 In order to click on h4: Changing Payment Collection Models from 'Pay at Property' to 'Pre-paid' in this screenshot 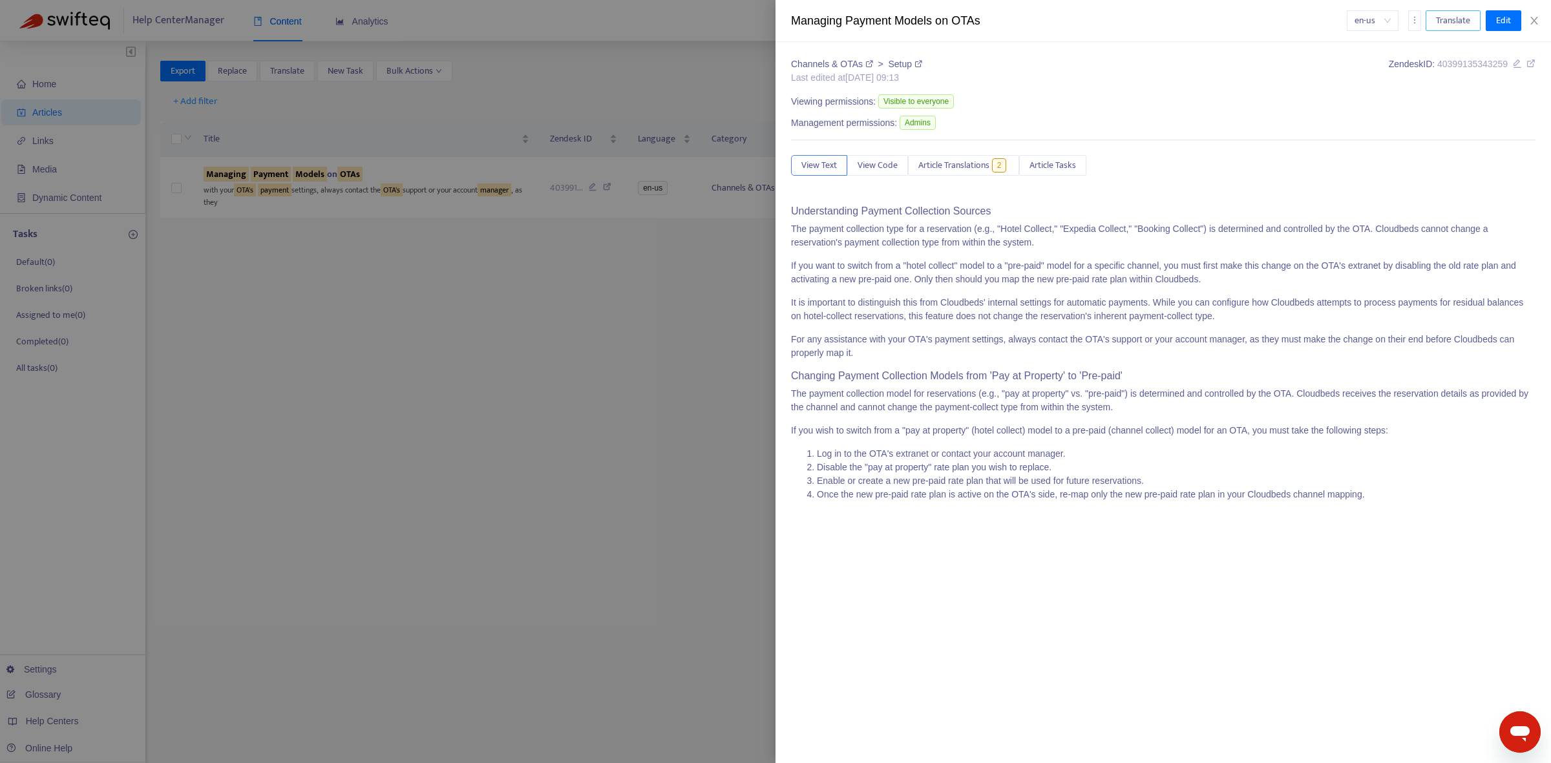, I will do `click(1163, 375)`.